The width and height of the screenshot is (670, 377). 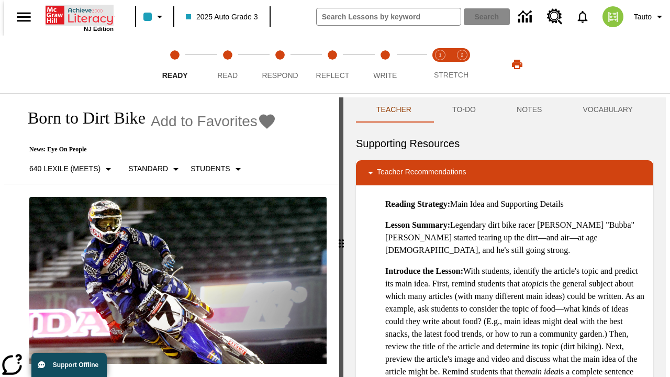 What do you see at coordinates (462, 55) in the screenshot?
I see `text: 2` at bounding box center [462, 55].